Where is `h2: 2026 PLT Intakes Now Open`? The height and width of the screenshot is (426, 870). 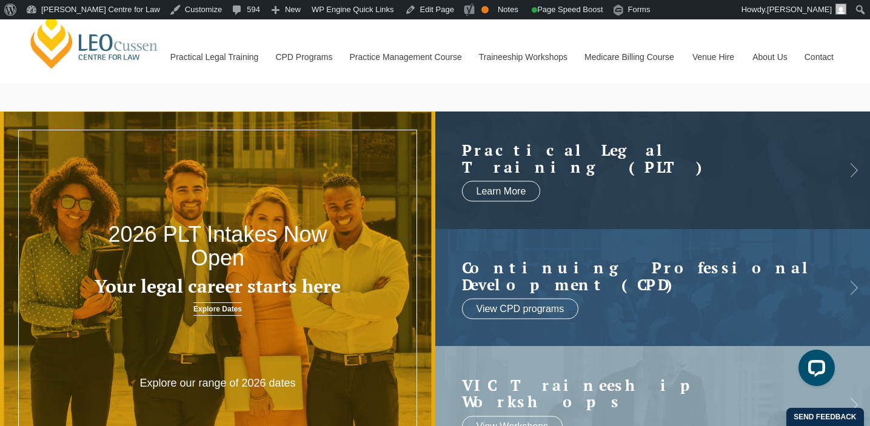 h2: 2026 PLT Intakes Now Open is located at coordinates (218, 246).